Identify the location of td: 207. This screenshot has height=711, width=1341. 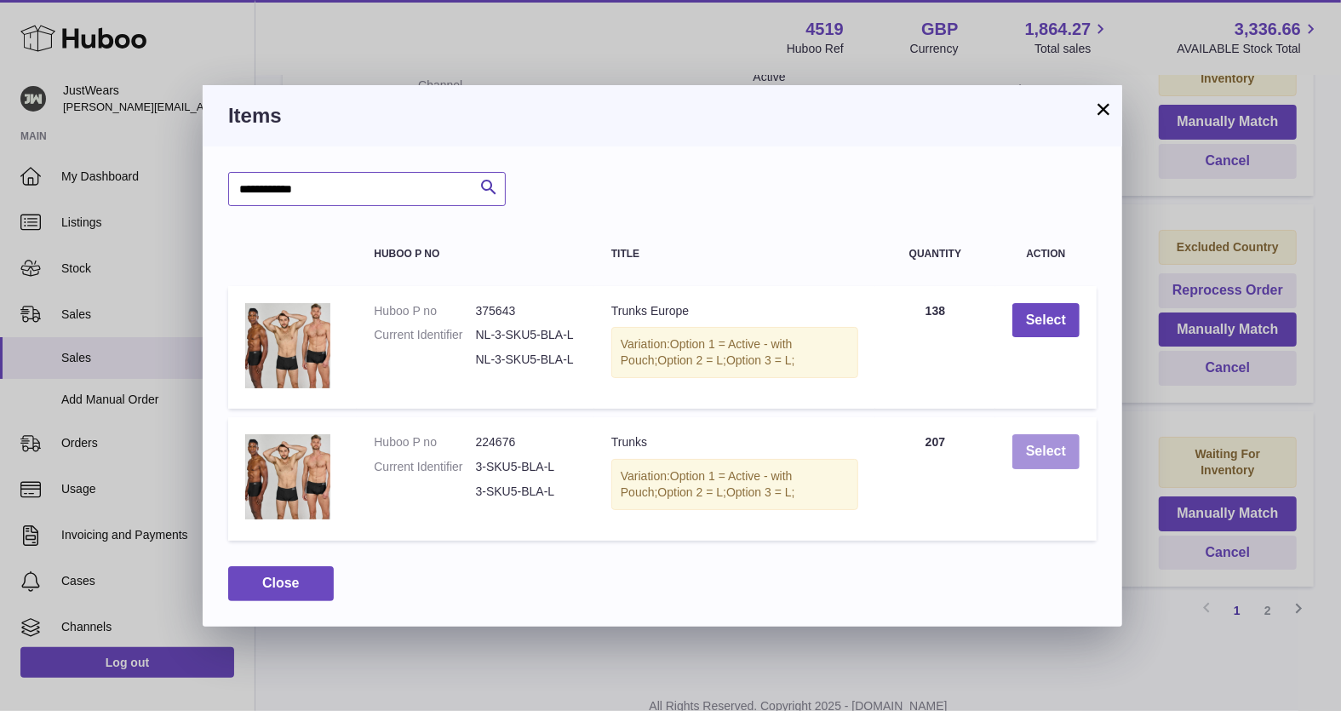
(935, 478).